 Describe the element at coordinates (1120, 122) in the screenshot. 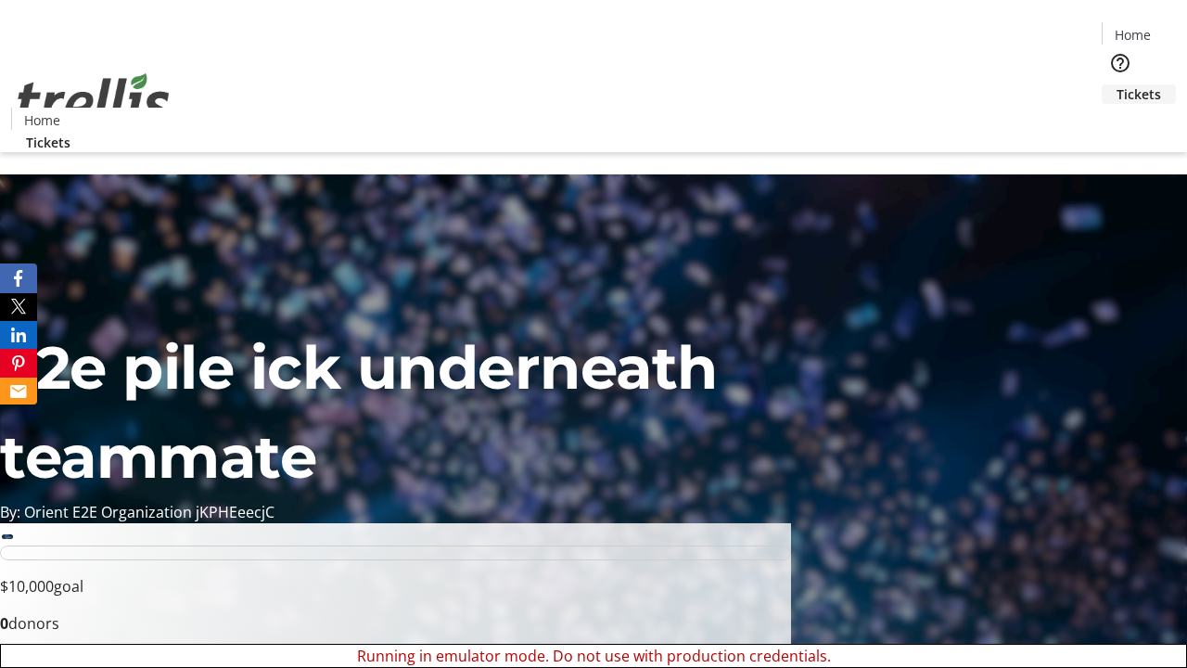

I see `button: Cart` at that location.